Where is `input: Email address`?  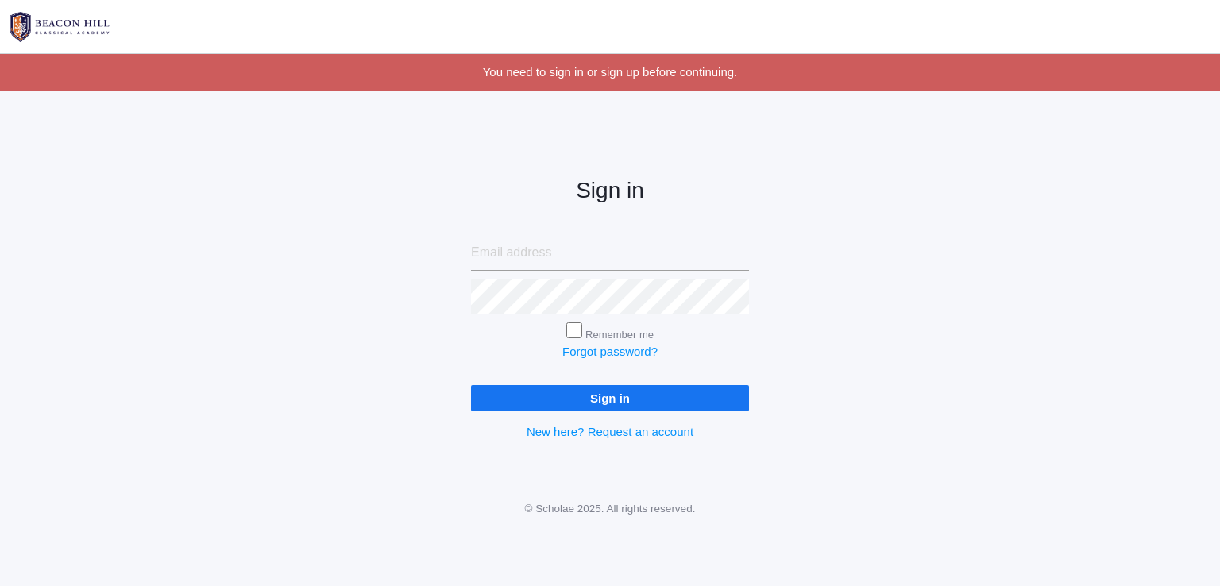 input: Email address is located at coordinates (610, 253).